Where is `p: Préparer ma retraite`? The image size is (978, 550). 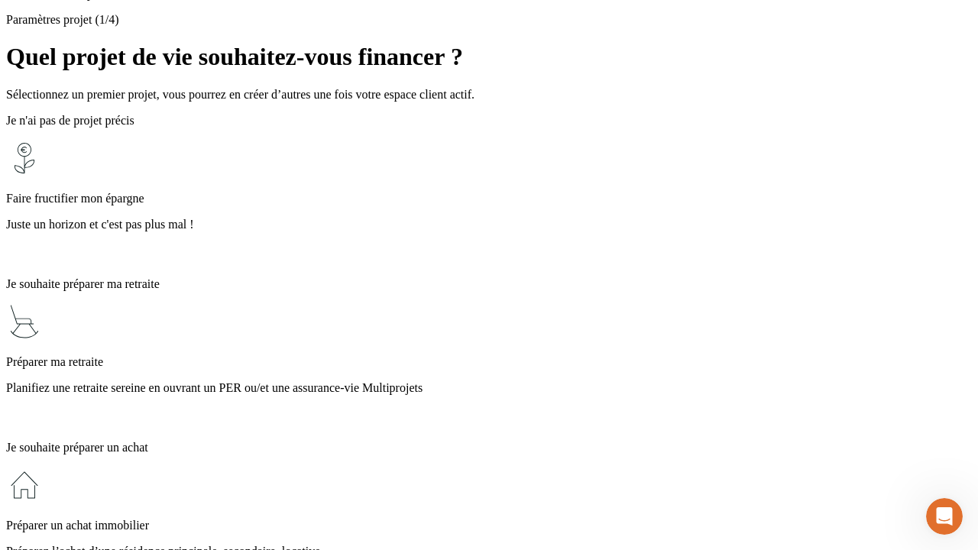 p: Préparer ma retraite is located at coordinates (489, 362).